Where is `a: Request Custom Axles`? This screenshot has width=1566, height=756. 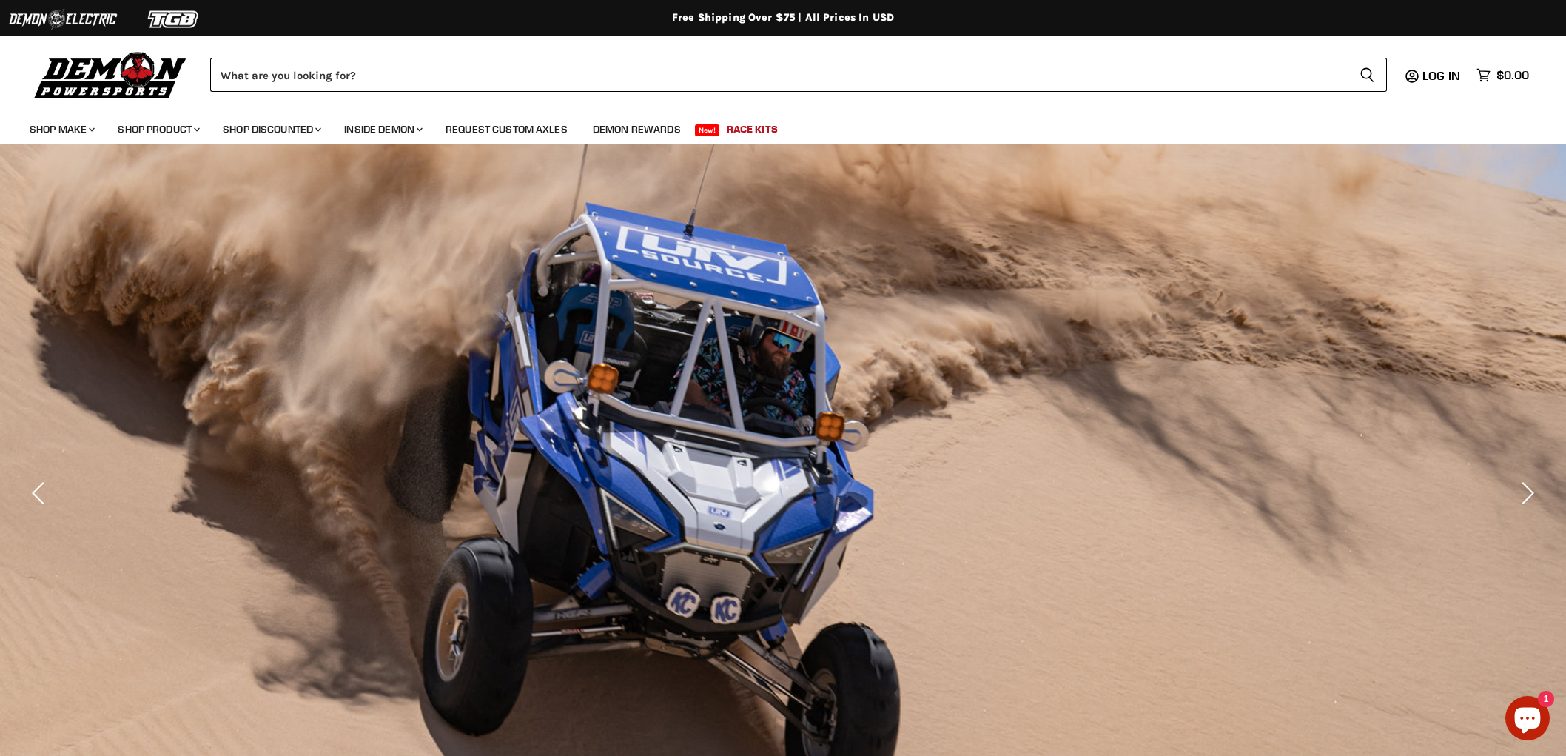
a: Request Custom Axles is located at coordinates (506, 129).